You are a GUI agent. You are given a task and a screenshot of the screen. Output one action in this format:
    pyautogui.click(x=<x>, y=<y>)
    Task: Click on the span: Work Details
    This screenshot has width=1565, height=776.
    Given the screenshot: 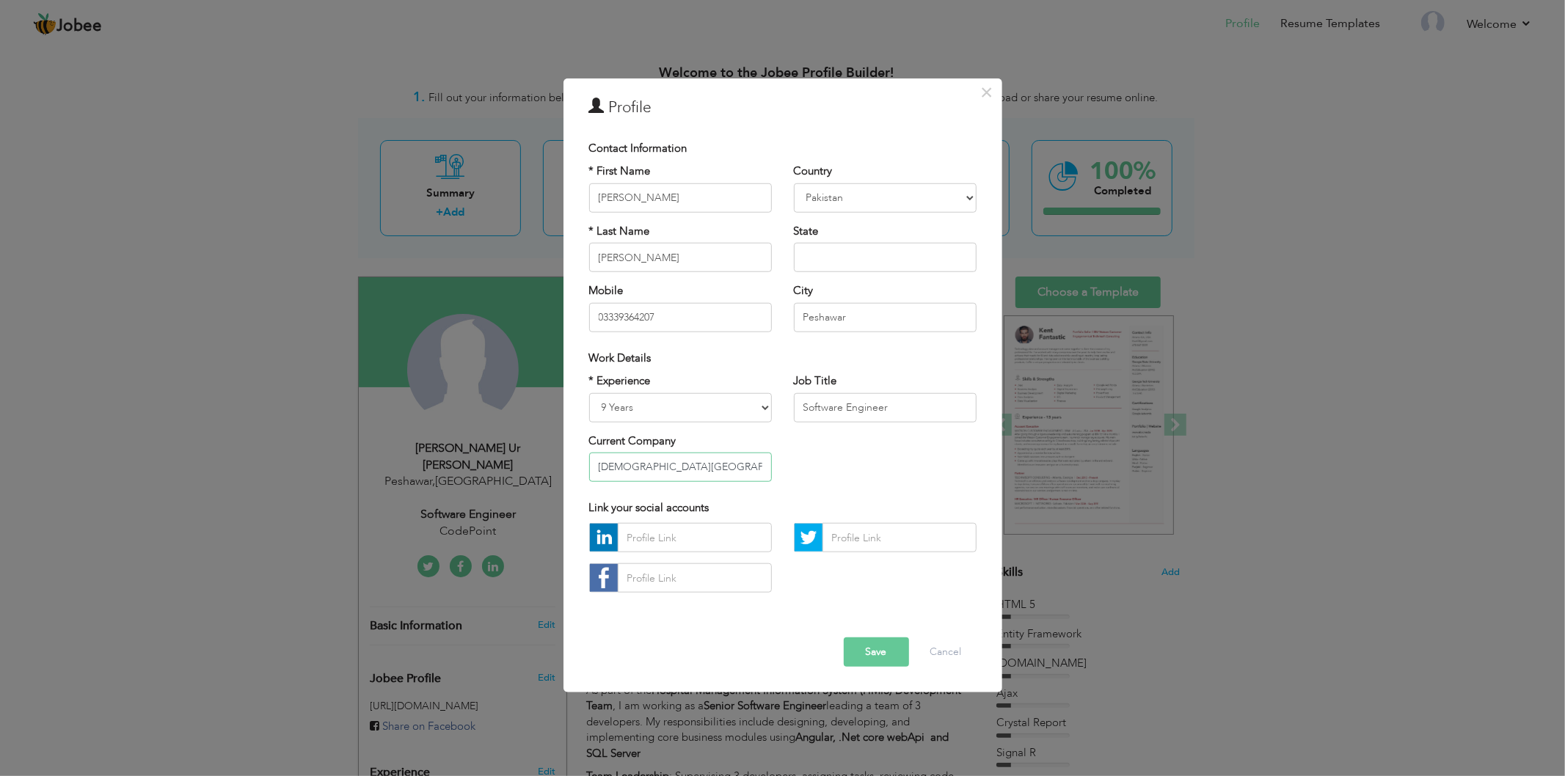 What is the action you would take?
    pyautogui.click(x=620, y=357)
    